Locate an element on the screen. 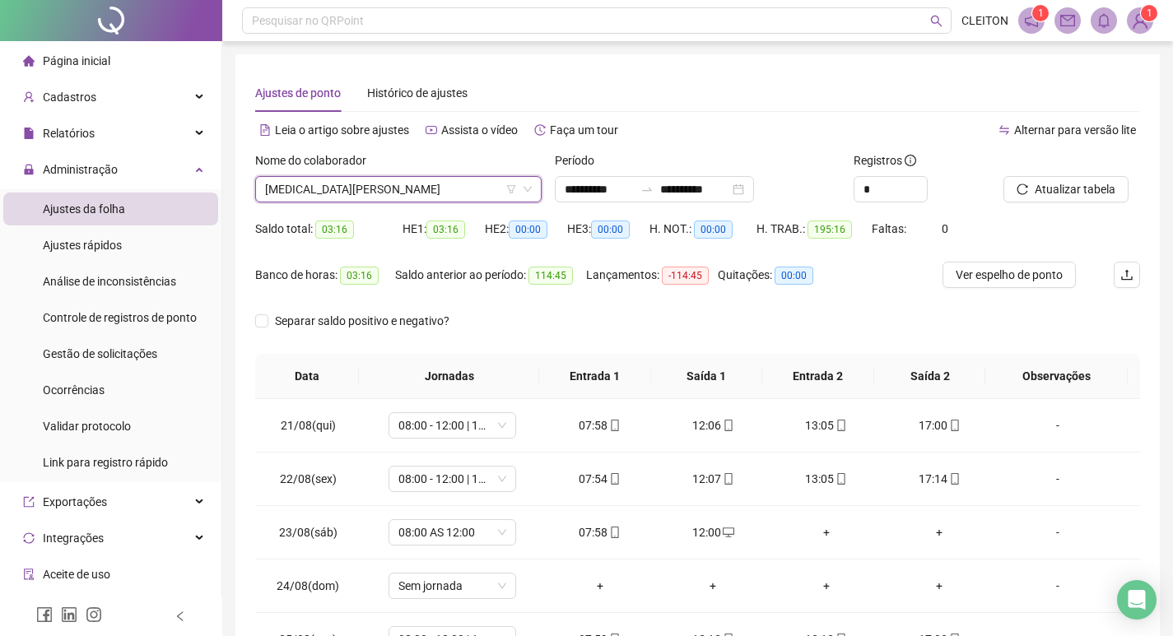  span: Observações is located at coordinates (1056, 376).